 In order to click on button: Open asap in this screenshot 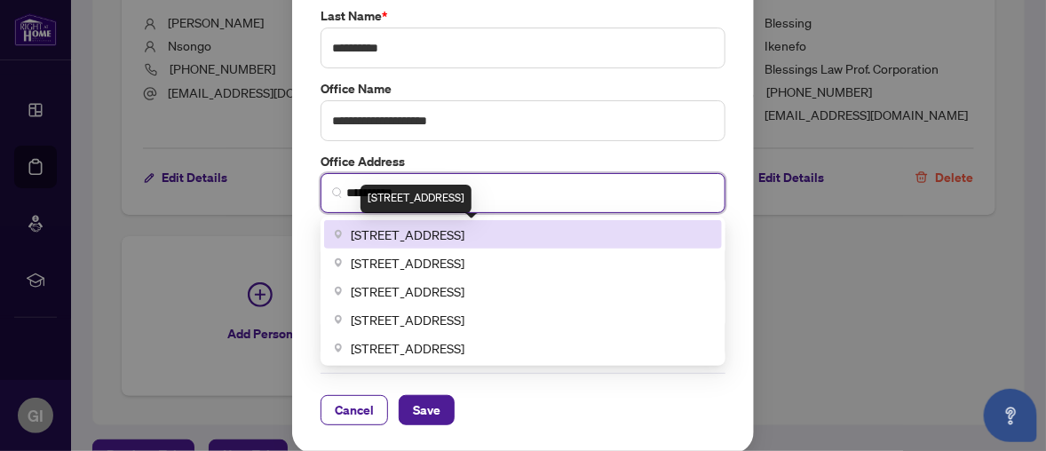, I will do `click(1011, 416)`.